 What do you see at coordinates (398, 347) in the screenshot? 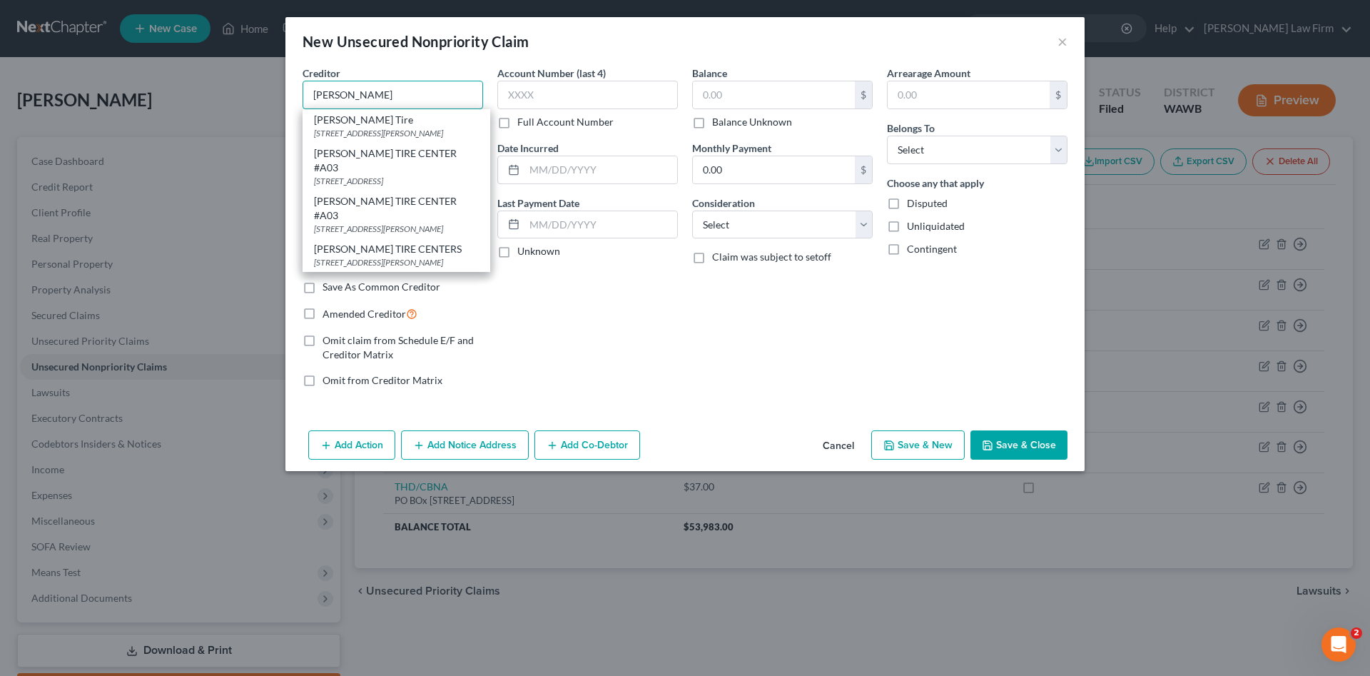
I see `span: Omit claim from Schedule E/F and Creditor Matrix` at bounding box center [398, 347].